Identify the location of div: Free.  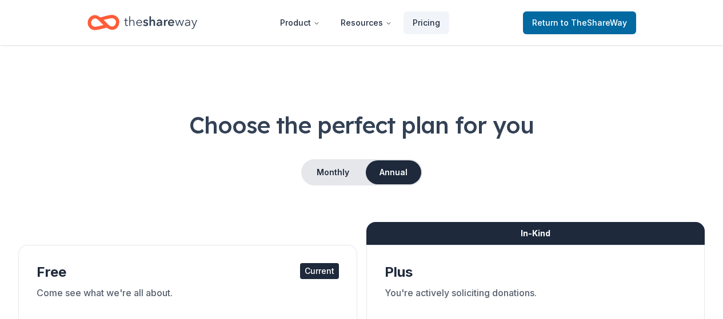
(187, 273).